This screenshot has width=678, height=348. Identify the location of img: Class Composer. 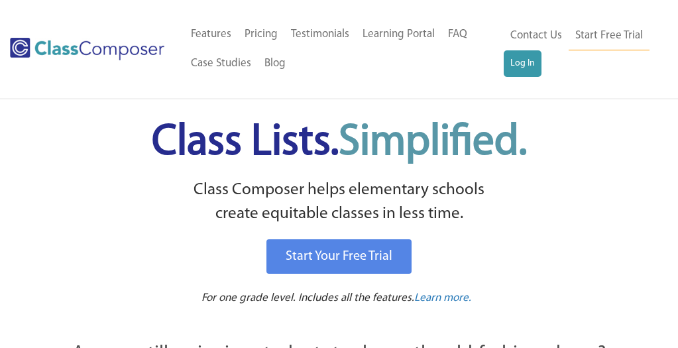
(87, 49).